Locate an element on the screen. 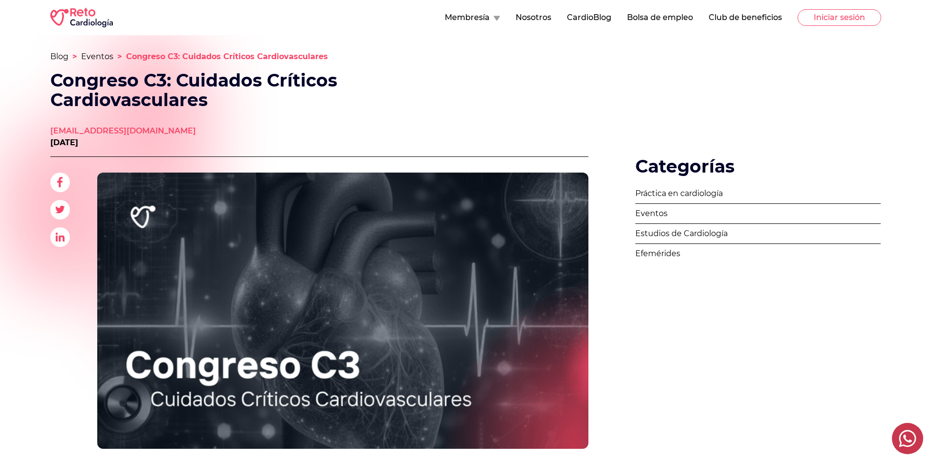 The width and height of the screenshot is (931, 462). img: Cuidados Críticos Cardiovasculares is located at coordinates (343, 310).